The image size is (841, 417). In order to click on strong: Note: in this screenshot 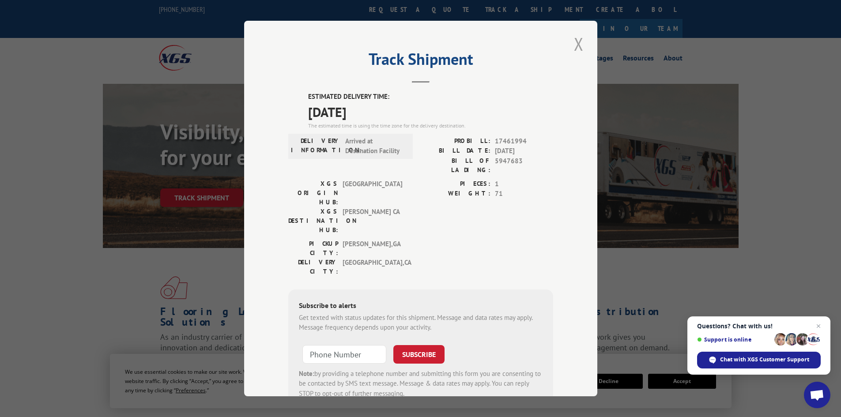, I will do `click(306, 373)`.